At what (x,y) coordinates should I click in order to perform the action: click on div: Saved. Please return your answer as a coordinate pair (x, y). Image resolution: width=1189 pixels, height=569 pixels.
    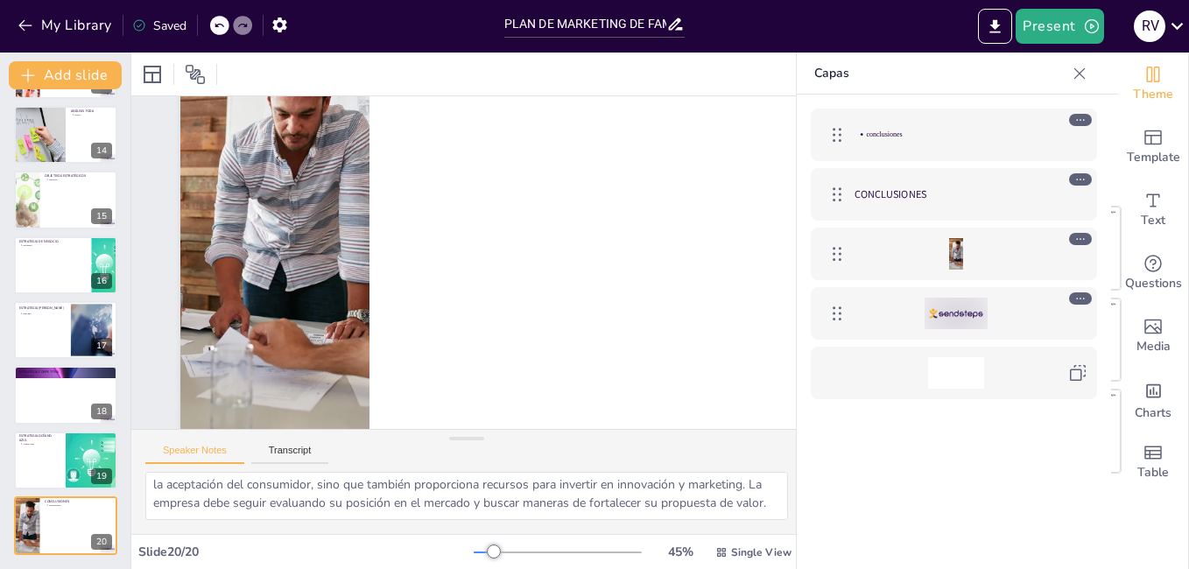
    Looking at the image, I should click on (159, 25).